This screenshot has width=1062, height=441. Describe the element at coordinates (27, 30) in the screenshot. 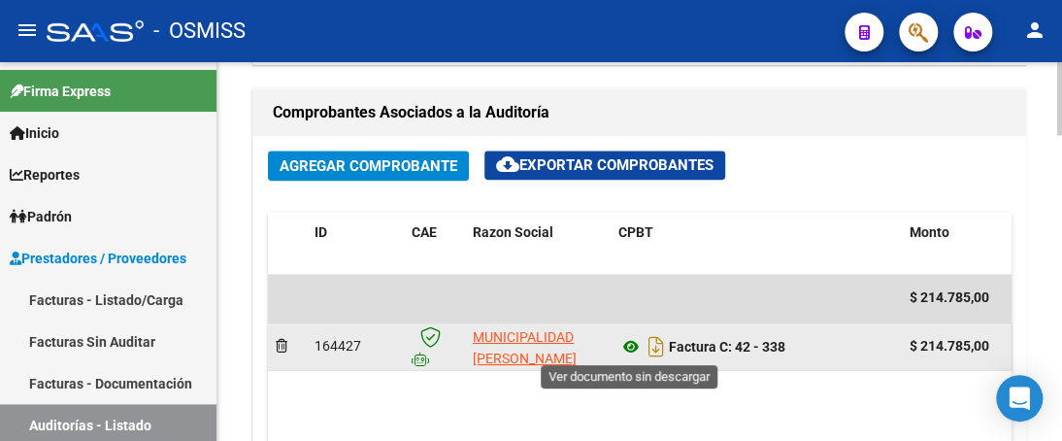

I see `mat-icon: menu` at that location.